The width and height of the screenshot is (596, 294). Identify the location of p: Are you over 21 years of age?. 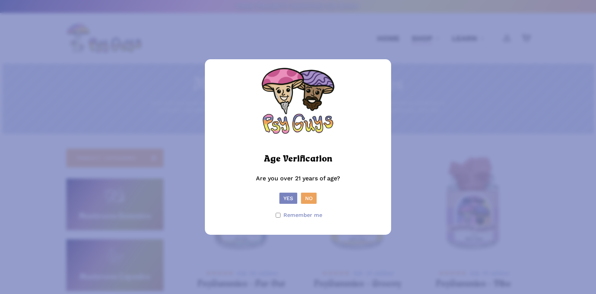
(298, 183).